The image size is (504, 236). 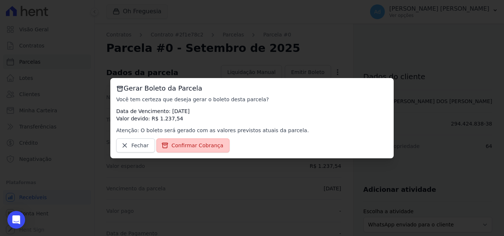 What do you see at coordinates (193, 146) in the screenshot?
I see `a: Confirmar Cobrança` at bounding box center [193, 146].